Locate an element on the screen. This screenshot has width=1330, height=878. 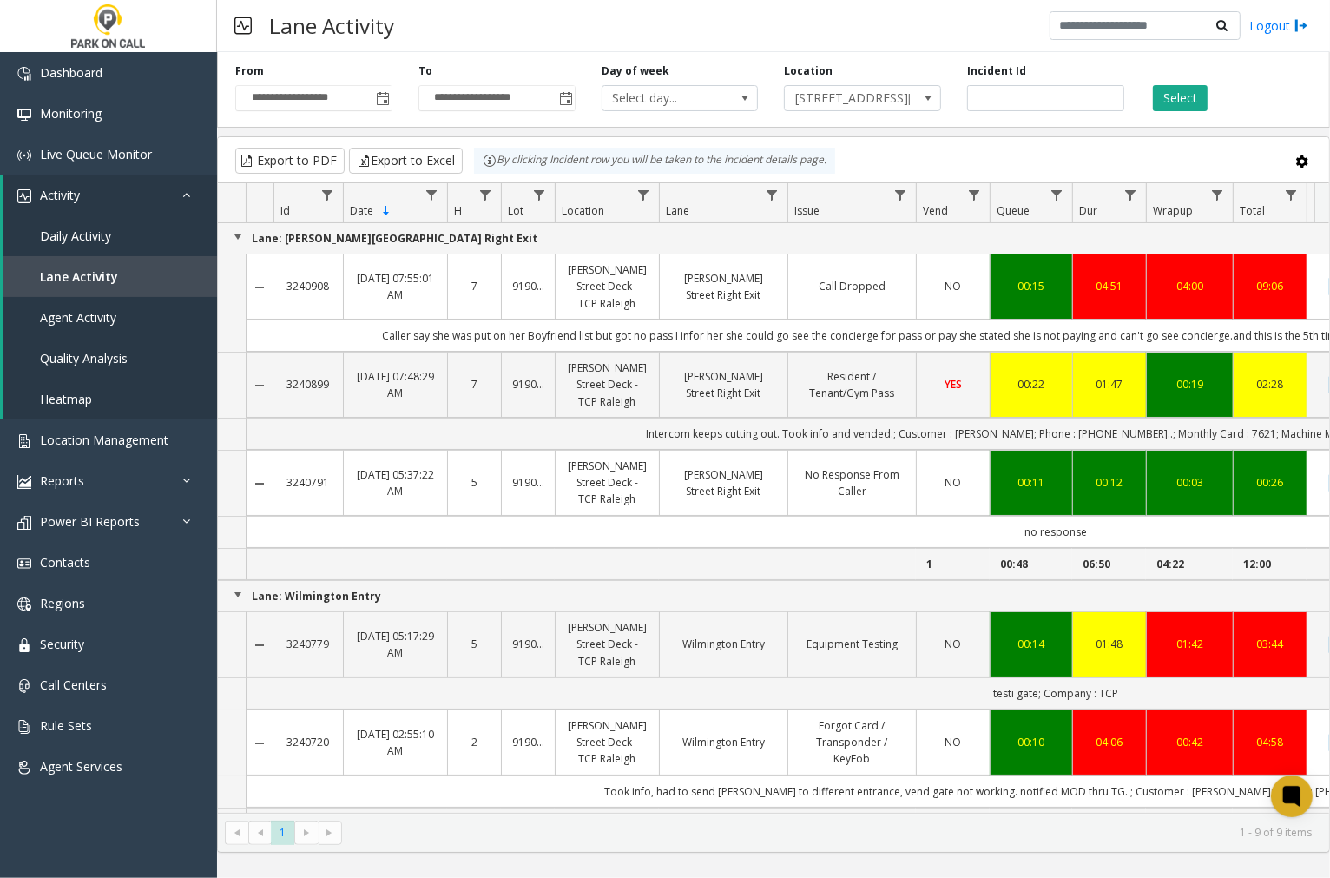
a: 3240779 is located at coordinates (308, 643).